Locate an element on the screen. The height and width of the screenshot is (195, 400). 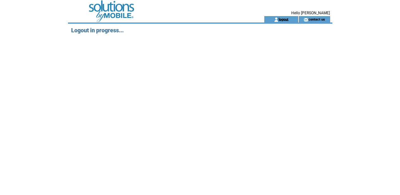
a: logout is located at coordinates (283, 19).